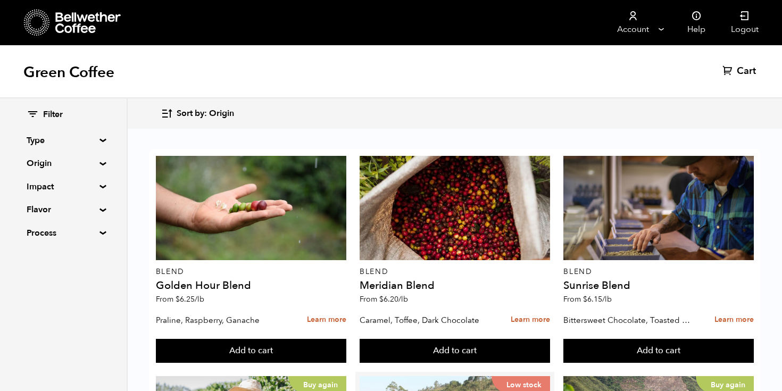 The width and height of the screenshot is (782, 391). Describe the element at coordinates (197, 113) in the screenshot. I see `button: Sort by: Origin` at that location.